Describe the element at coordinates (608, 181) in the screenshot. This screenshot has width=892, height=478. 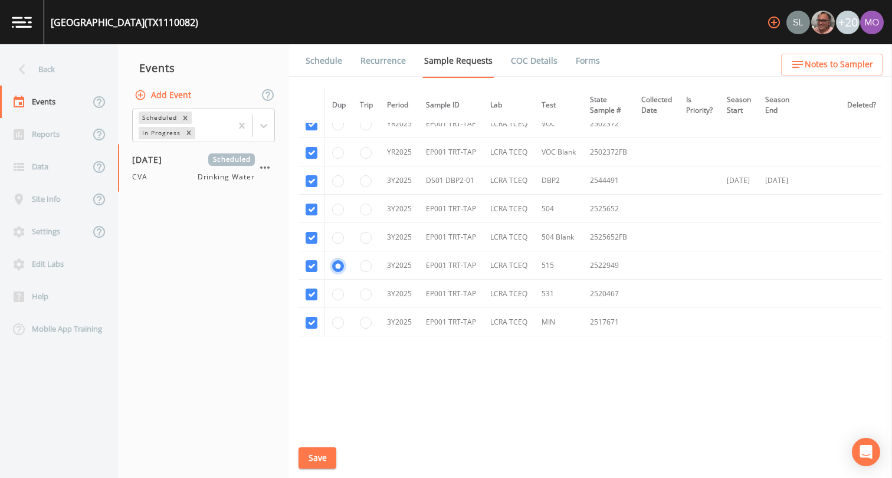
I see `td: 2544491` at that location.